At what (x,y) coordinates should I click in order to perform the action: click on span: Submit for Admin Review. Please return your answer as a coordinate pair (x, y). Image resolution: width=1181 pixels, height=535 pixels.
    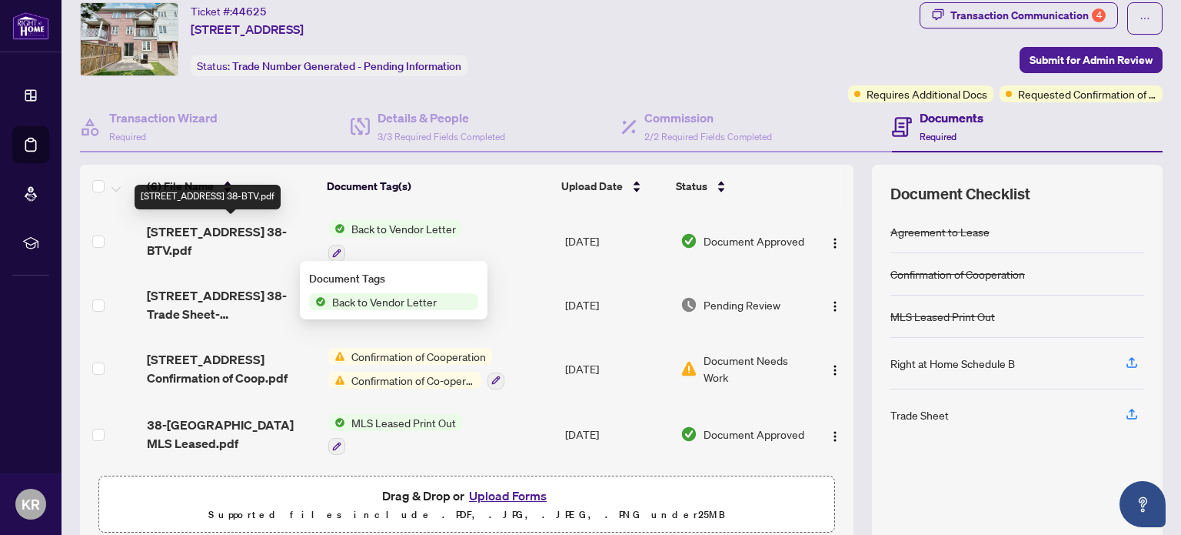
    Looking at the image, I should click on (1091, 60).